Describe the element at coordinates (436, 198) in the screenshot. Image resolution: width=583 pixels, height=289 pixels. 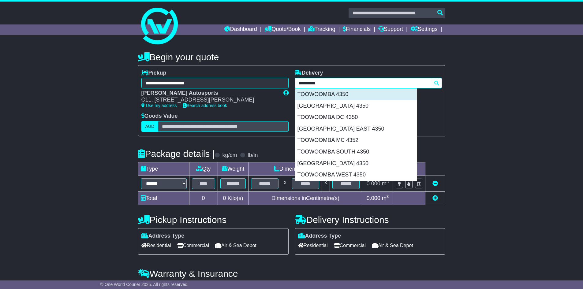
I see `a: Add new item` at that location.